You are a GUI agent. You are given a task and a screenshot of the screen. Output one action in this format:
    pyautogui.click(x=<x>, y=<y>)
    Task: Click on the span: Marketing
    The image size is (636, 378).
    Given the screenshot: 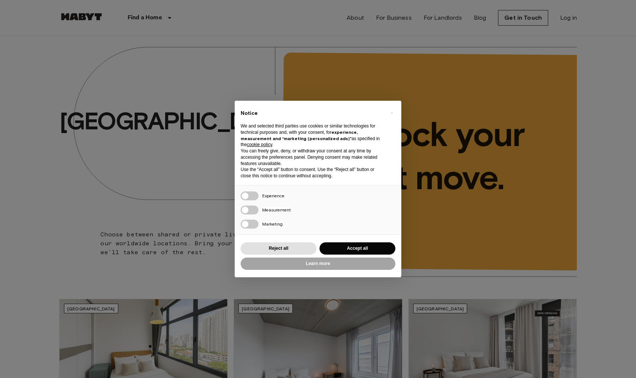 What is the action you would take?
    pyautogui.click(x=272, y=224)
    